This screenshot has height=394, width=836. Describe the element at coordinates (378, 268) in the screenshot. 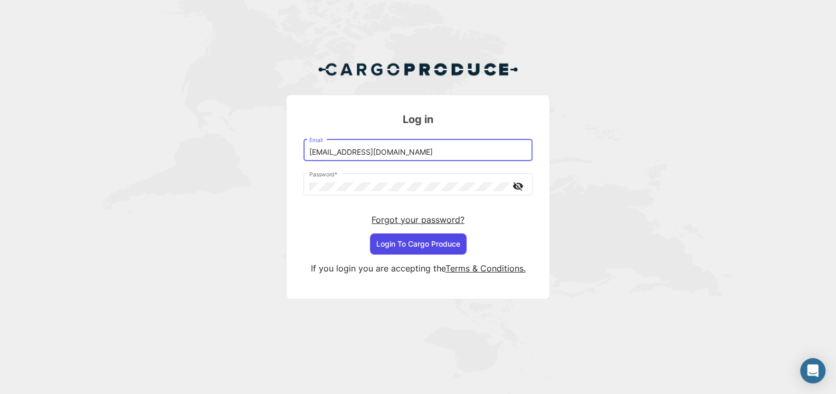

I see `span: If you login you are accepting the` at that location.